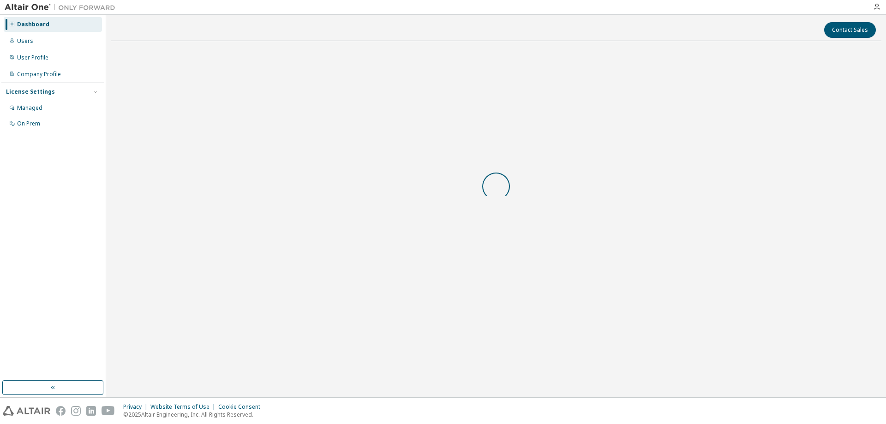 This screenshot has height=424, width=886. I want to click on div: Privacy, so click(137, 407).